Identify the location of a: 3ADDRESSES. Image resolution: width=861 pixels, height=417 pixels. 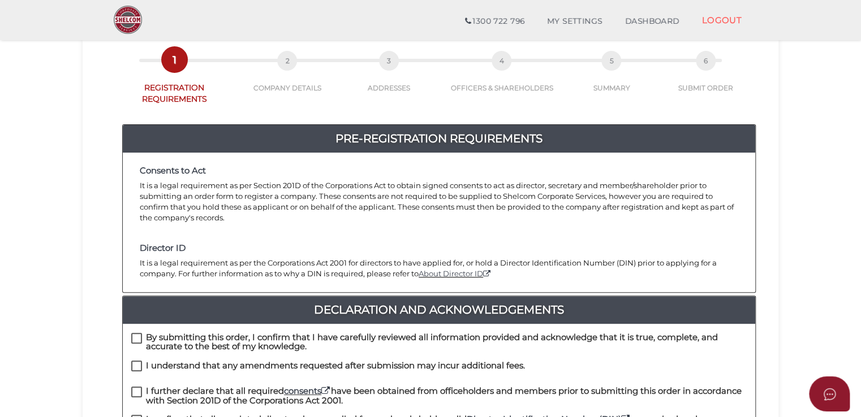
(389, 78).